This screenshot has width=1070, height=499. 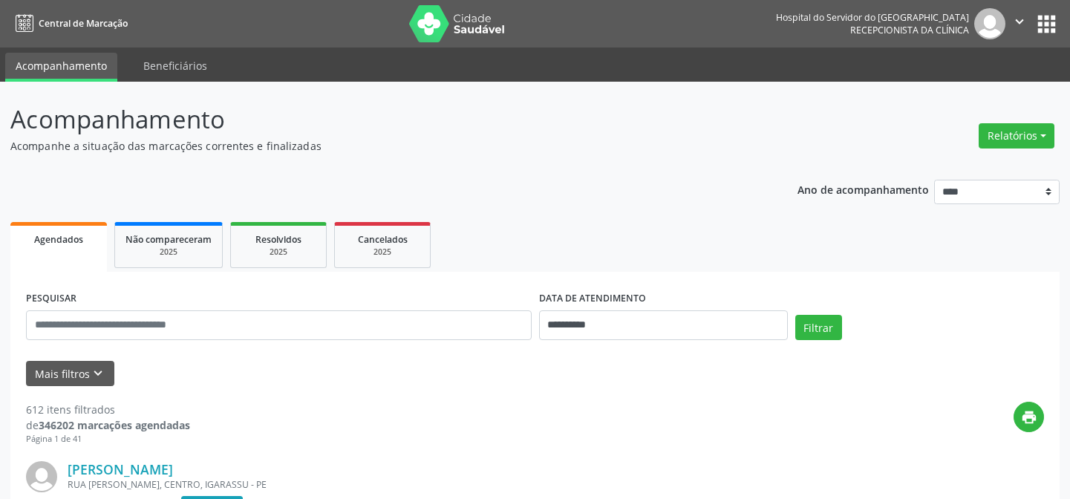 What do you see at coordinates (1029, 417) in the screenshot?
I see `button: print` at bounding box center [1029, 417].